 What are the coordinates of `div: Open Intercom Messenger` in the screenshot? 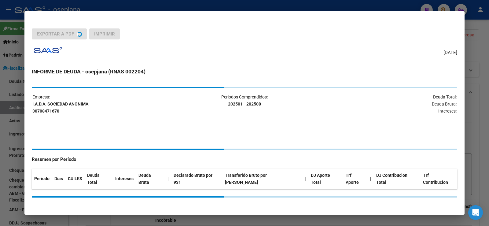 It's located at (475, 212).